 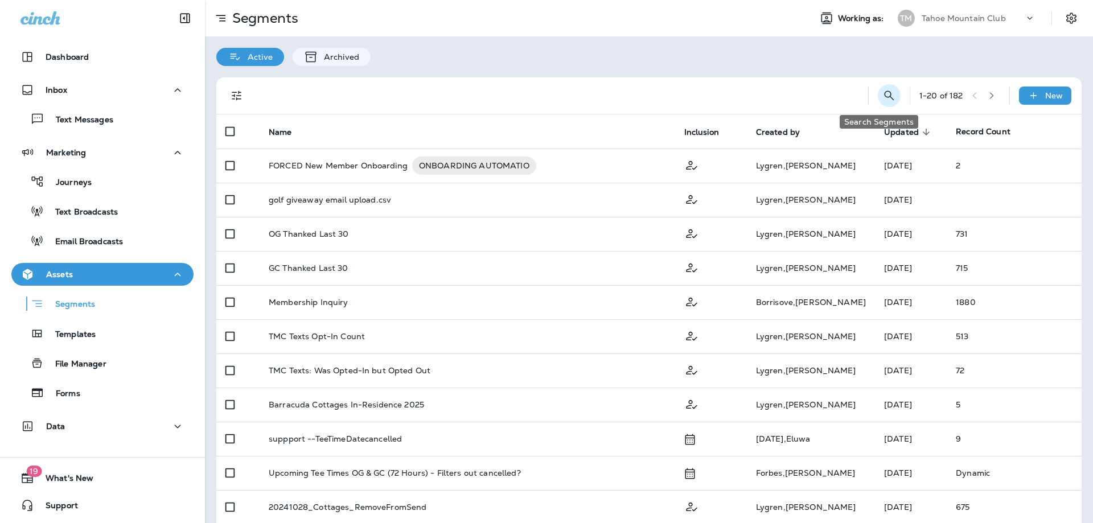 I want to click on button: Dashboard, so click(x=102, y=57).